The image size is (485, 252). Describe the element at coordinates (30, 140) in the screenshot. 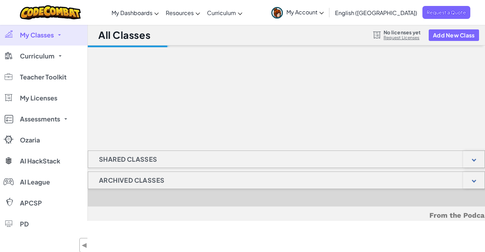

I see `span: Ozaria` at that location.